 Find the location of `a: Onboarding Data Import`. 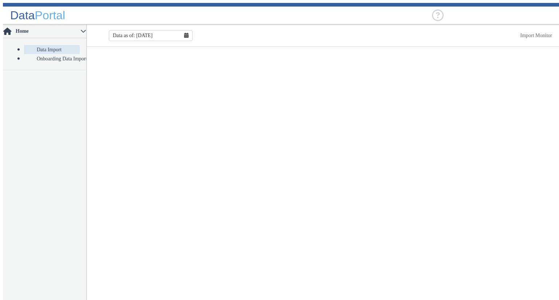

a: Onboarding Data Import is located at coordinates (52, 59).